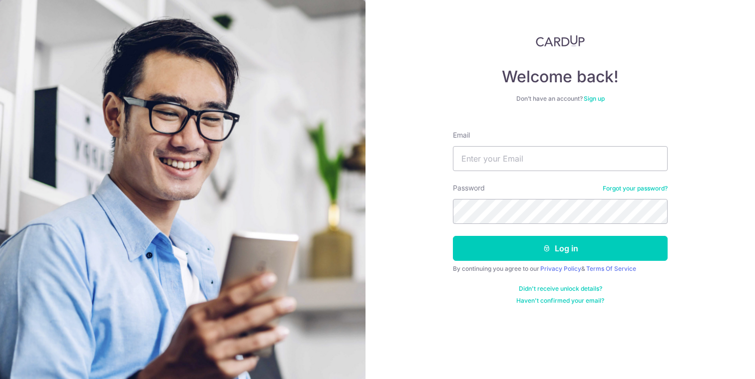  I want to click on a: Privacy Policy, so click(561, 269).